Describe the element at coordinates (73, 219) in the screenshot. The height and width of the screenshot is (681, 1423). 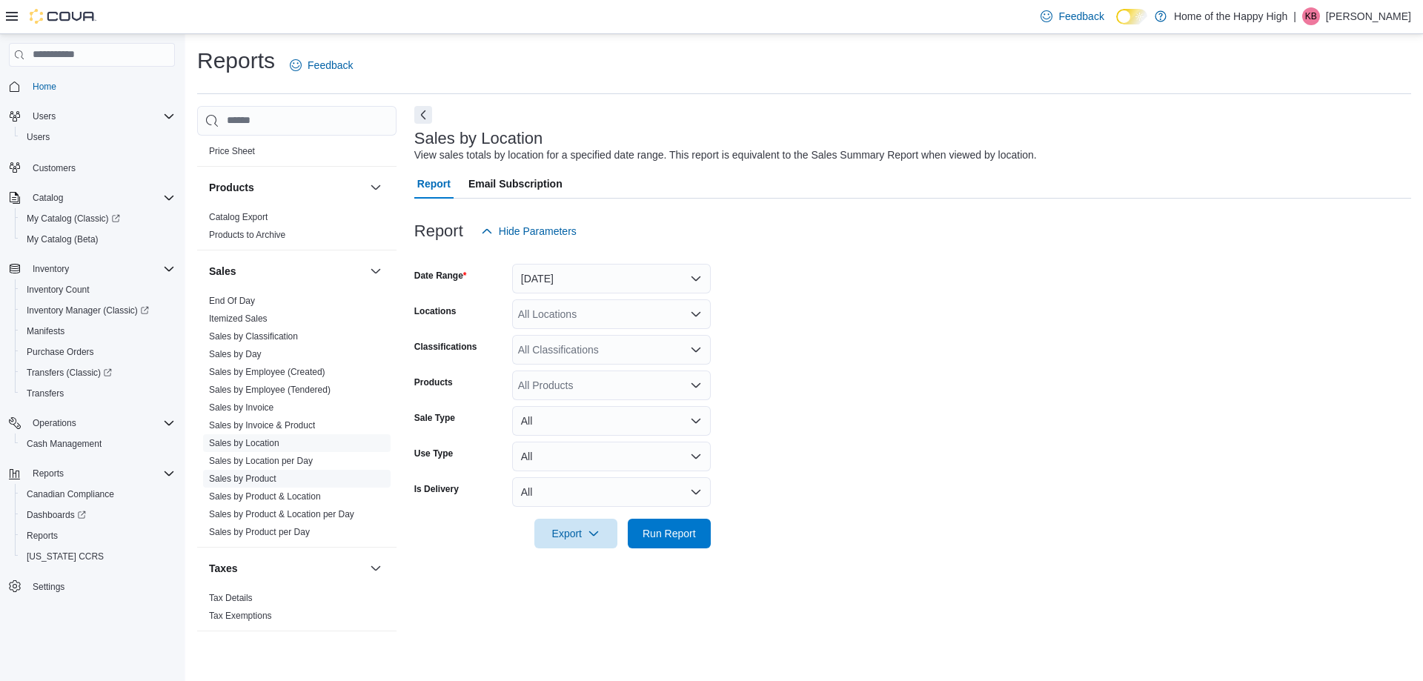
I see `span: My Catalog (Classic)` at that location.